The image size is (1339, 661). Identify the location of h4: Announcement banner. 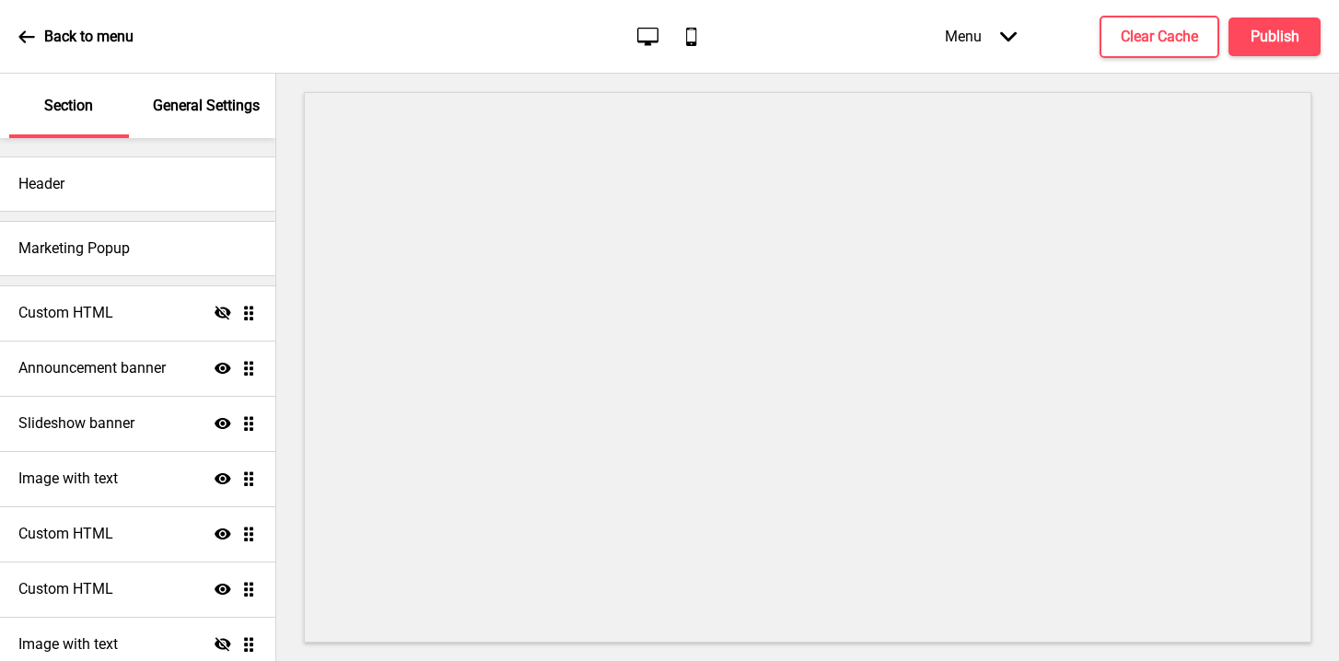
(92, 368).